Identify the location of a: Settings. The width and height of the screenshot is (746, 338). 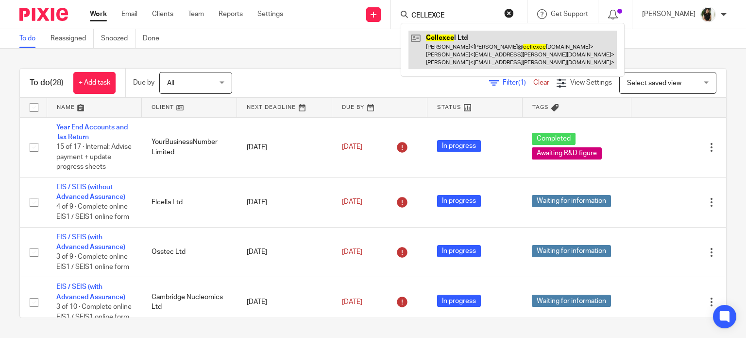
(270, 14).